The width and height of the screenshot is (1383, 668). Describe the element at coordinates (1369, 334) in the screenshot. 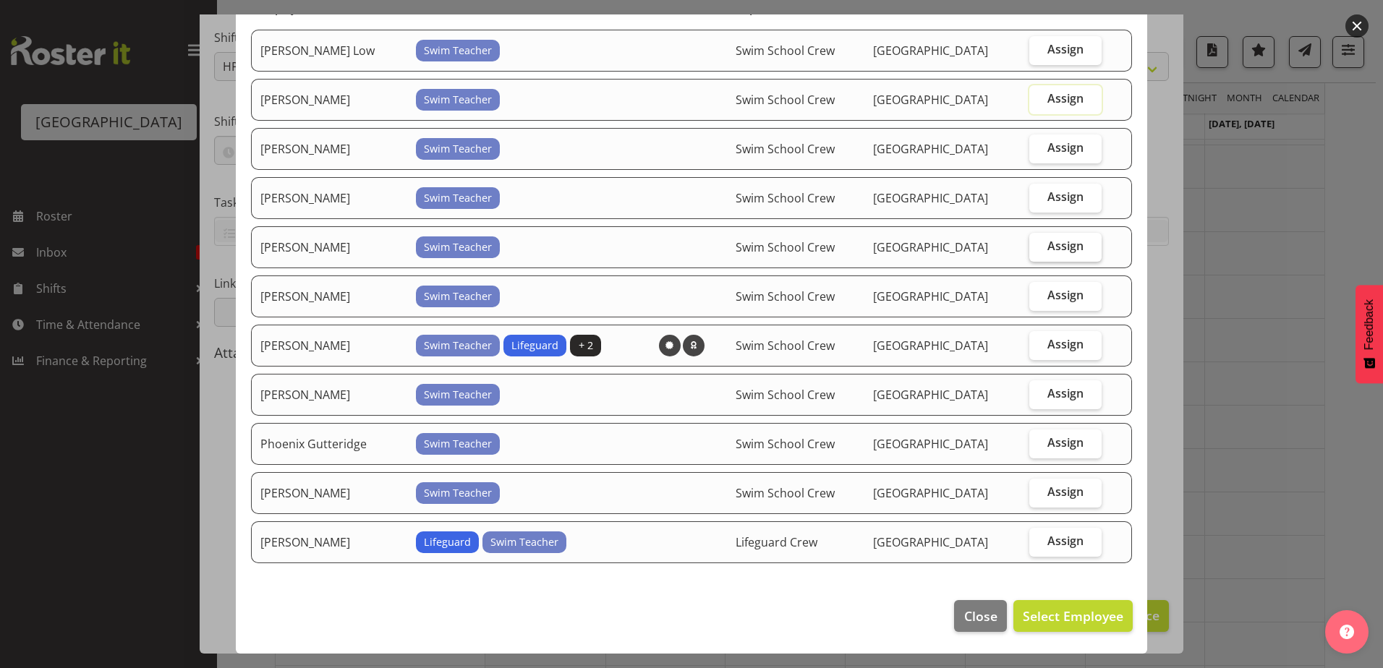

I see `button: Feedback - Show survey` at that location.